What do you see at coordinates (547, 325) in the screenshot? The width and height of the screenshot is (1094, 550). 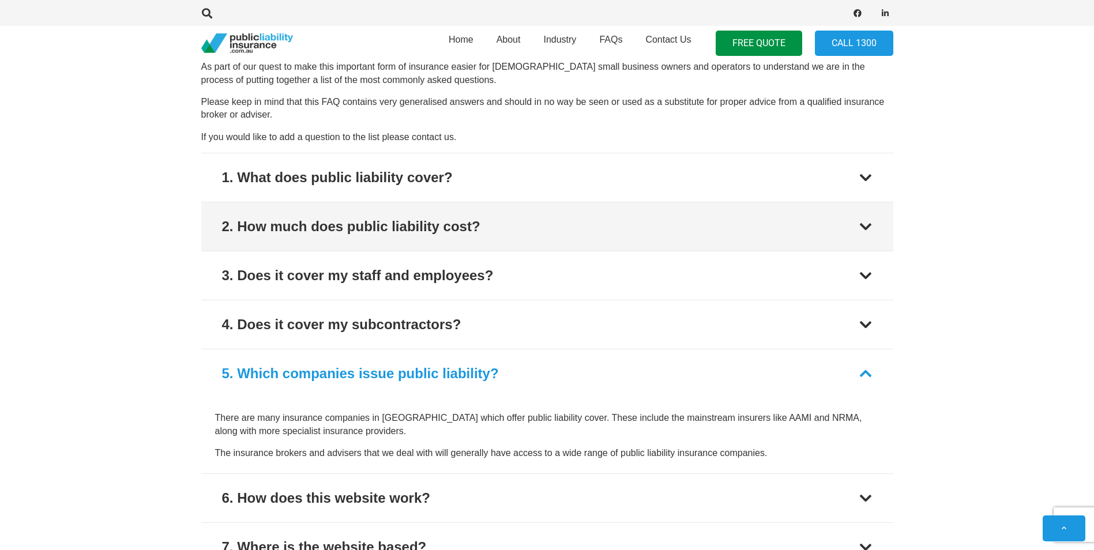 I see `button: 4. Does it cover my subcontractors?` at bounding box center [547, 325].